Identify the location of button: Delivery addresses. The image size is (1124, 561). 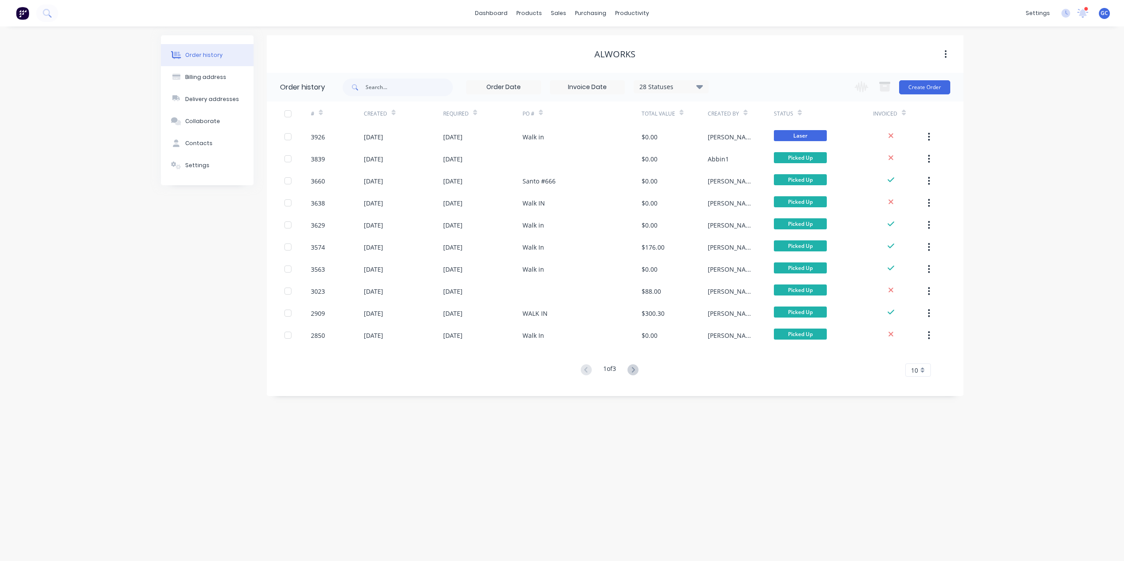
(207, 99).